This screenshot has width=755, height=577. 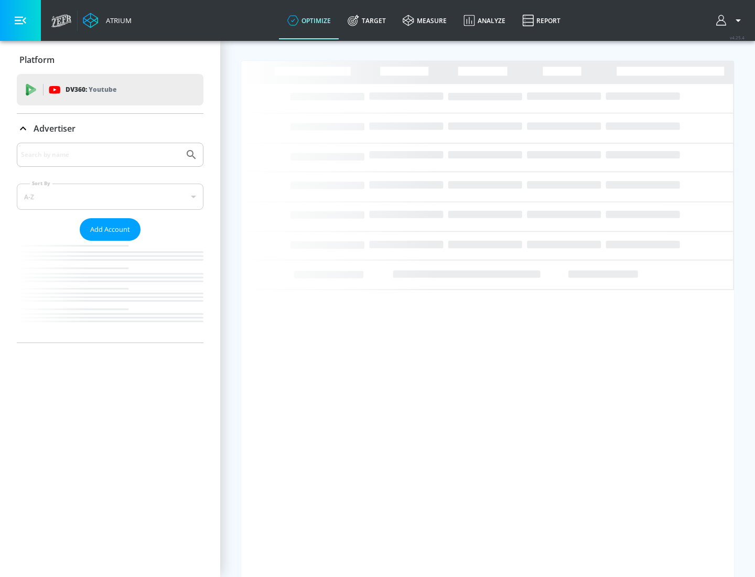 What do you see at coordinates (91, 90) in the screenshot?
I see `p: DV360:` at bounding box center [91, 90].